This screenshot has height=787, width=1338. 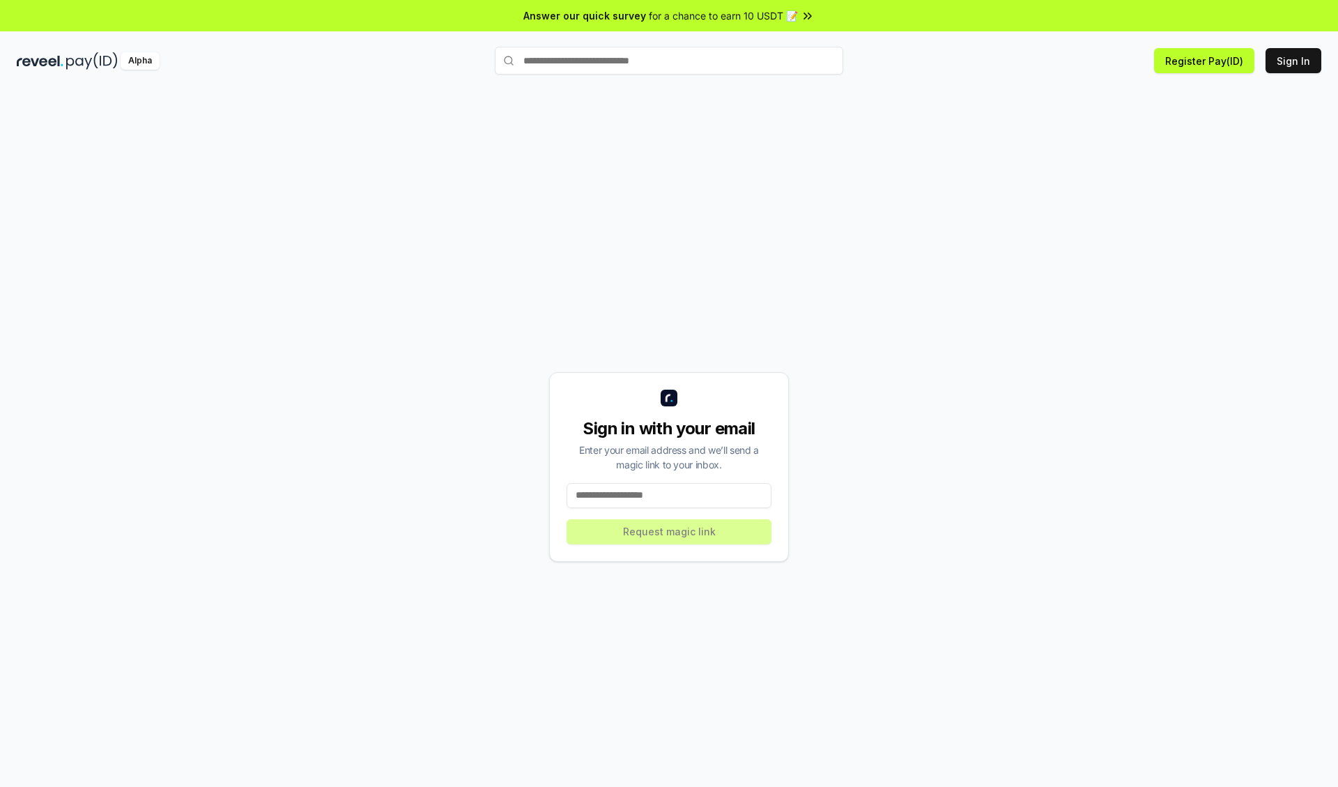 I want to click on div: Alpha, so click(x=140, y=61).